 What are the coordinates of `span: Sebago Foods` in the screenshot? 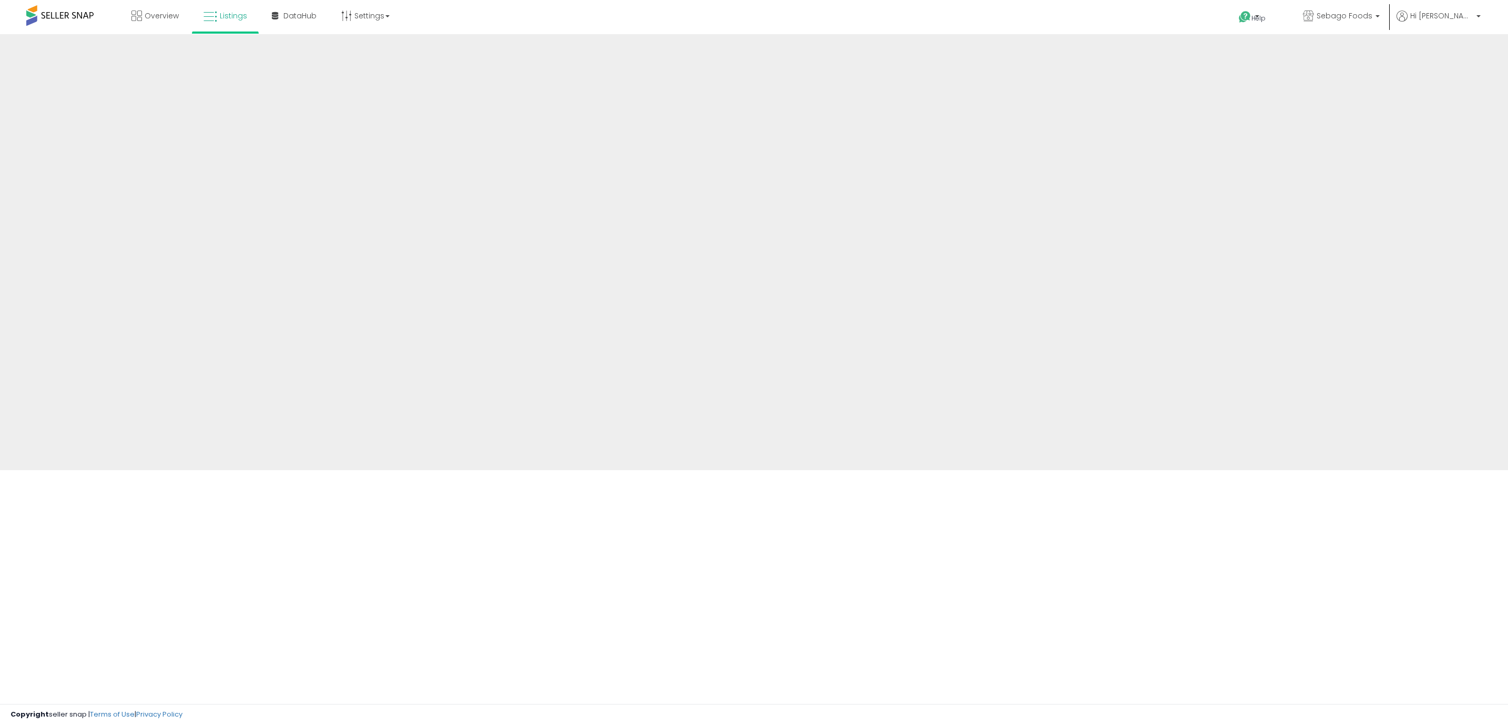 It's located at (1344, 16).